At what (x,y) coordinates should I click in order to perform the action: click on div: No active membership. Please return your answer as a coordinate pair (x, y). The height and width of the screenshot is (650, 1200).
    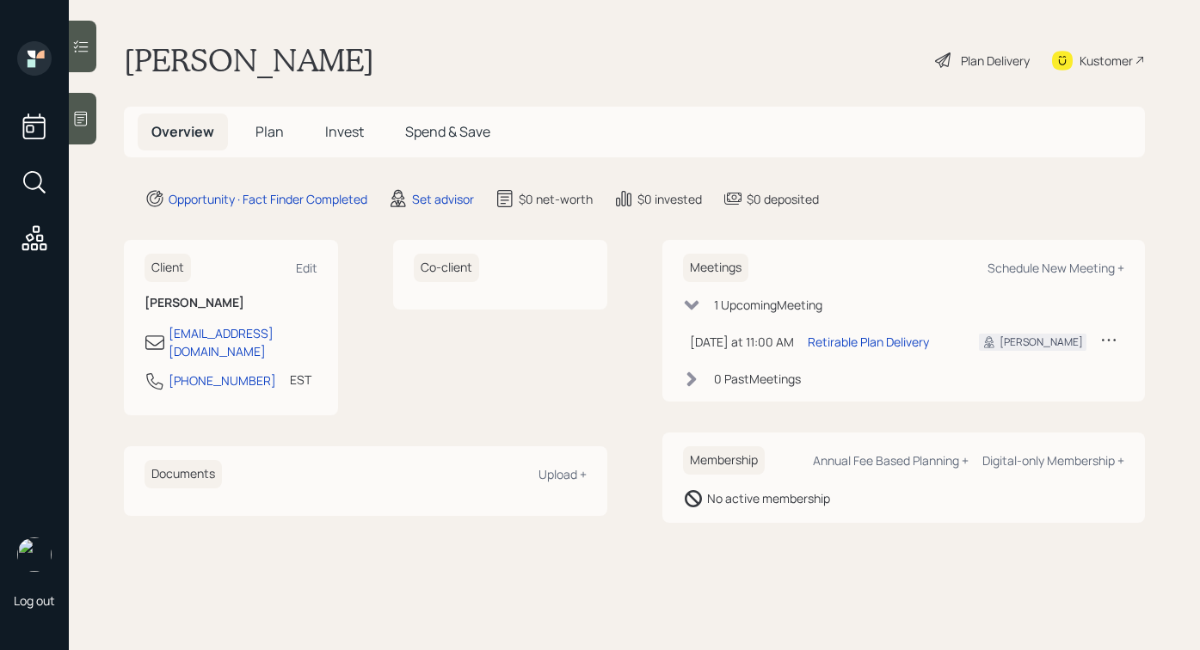
    Looking at the image, I should click on (768, 498).